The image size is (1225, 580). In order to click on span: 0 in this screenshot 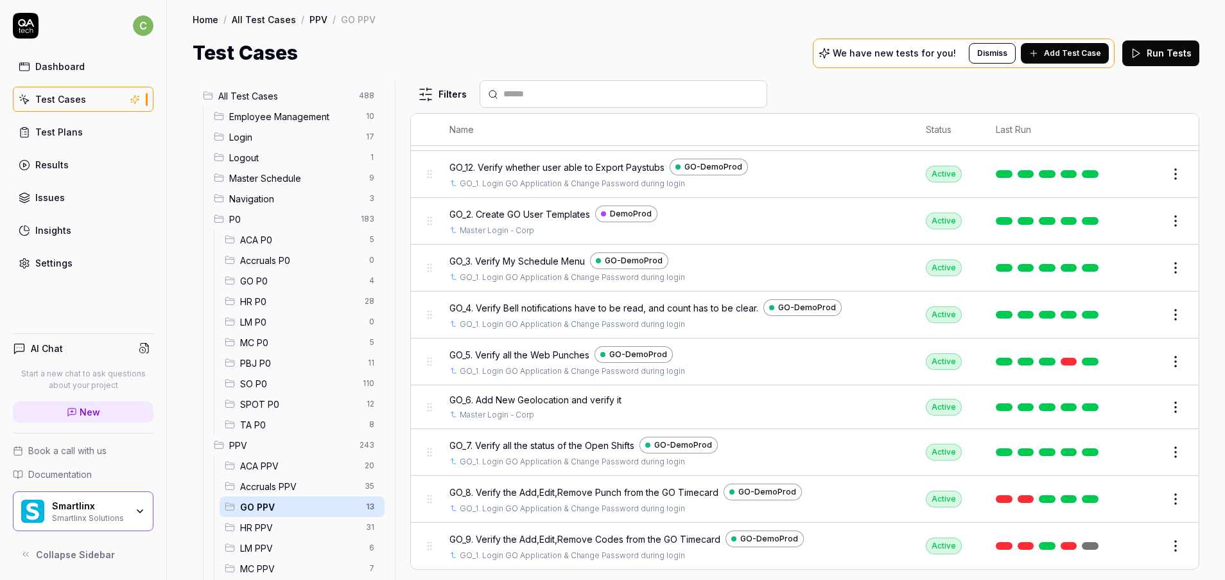, I will do `click(372, 260)`.